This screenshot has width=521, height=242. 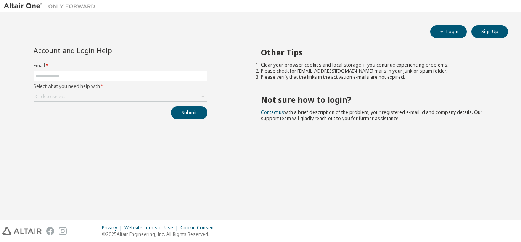 What do you see at coordinates (272, 112) in the screenshot?
I see `a: Contact us` at bounding box center [272, 112].